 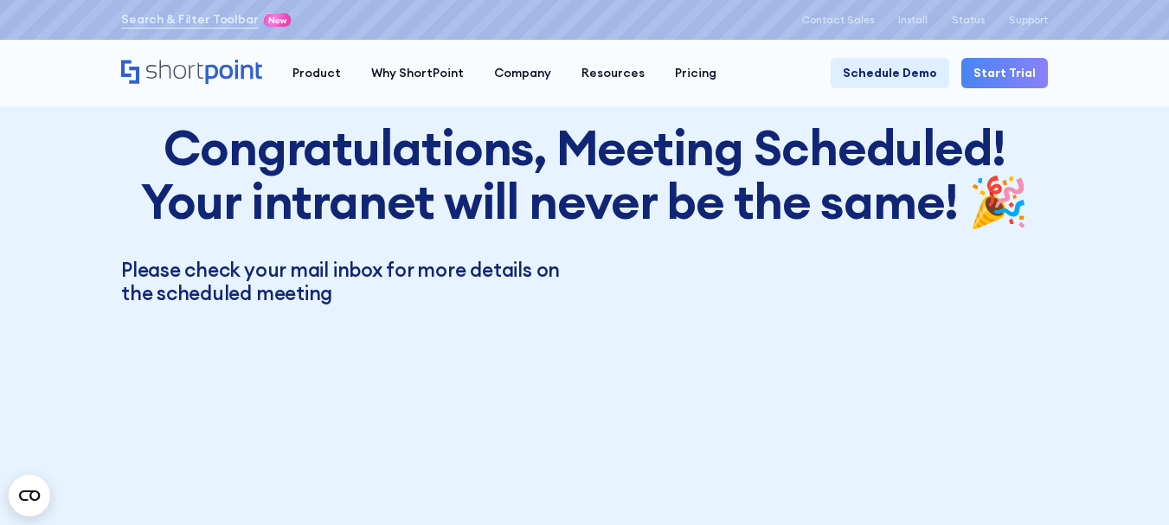 What do you see at coordinates (417, 73) in the screenshot?
I see `div: Why ShortPoint` at bounding box center [417, 73].